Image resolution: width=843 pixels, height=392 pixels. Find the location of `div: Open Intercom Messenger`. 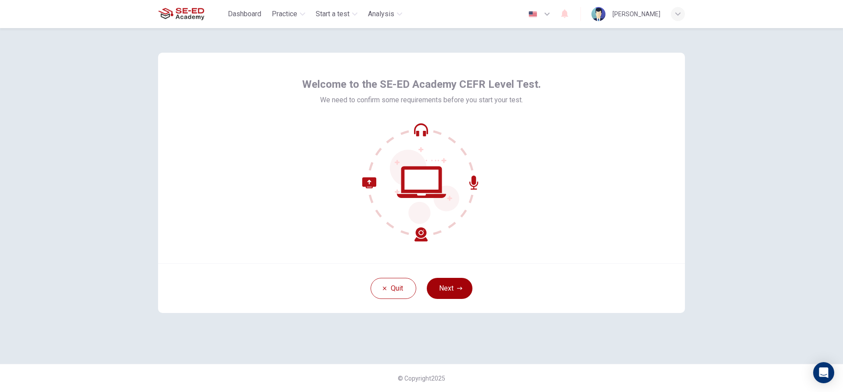

div: Open Intercom Messenger is located at coordinates (823, 373).